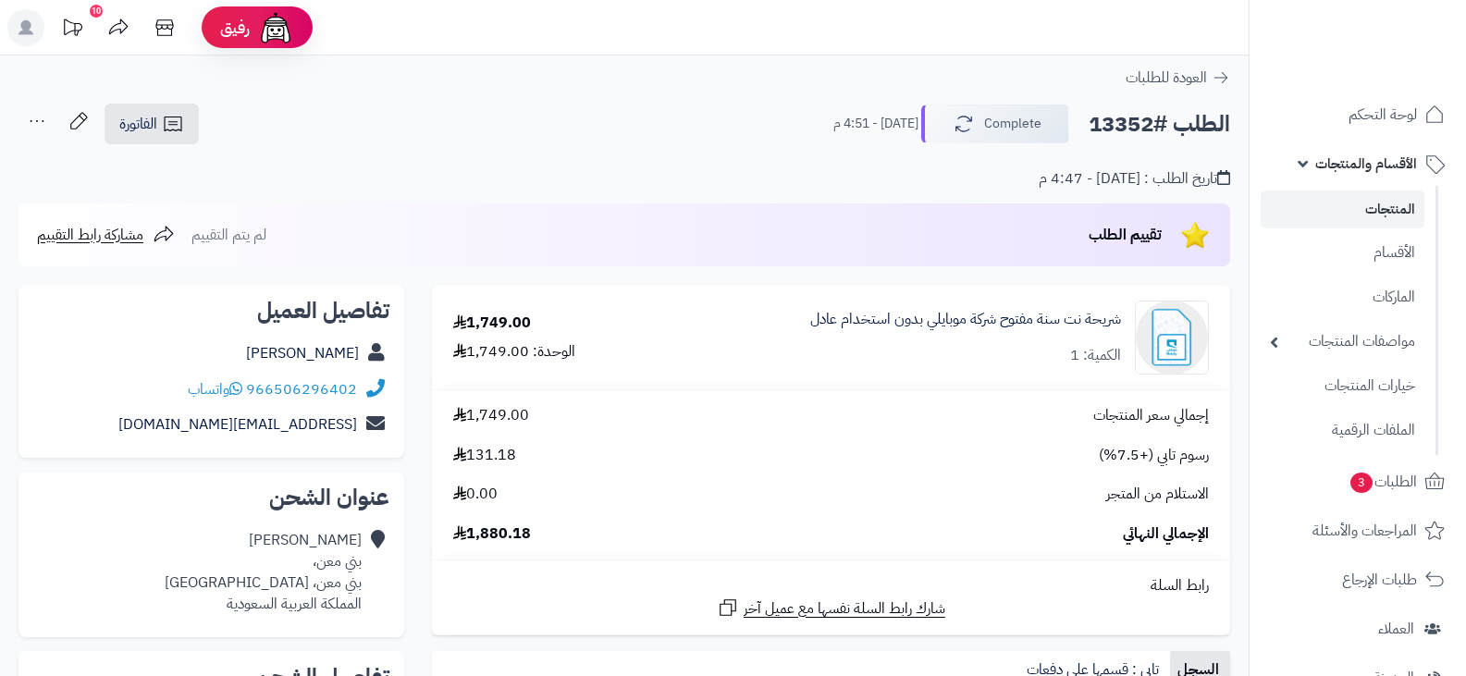 Image resolution: width=1466 pixels, height=676 pixels. Describe the element at coordinates (1358, 629) in the screenshot. I see `a: العملاء` at that location.